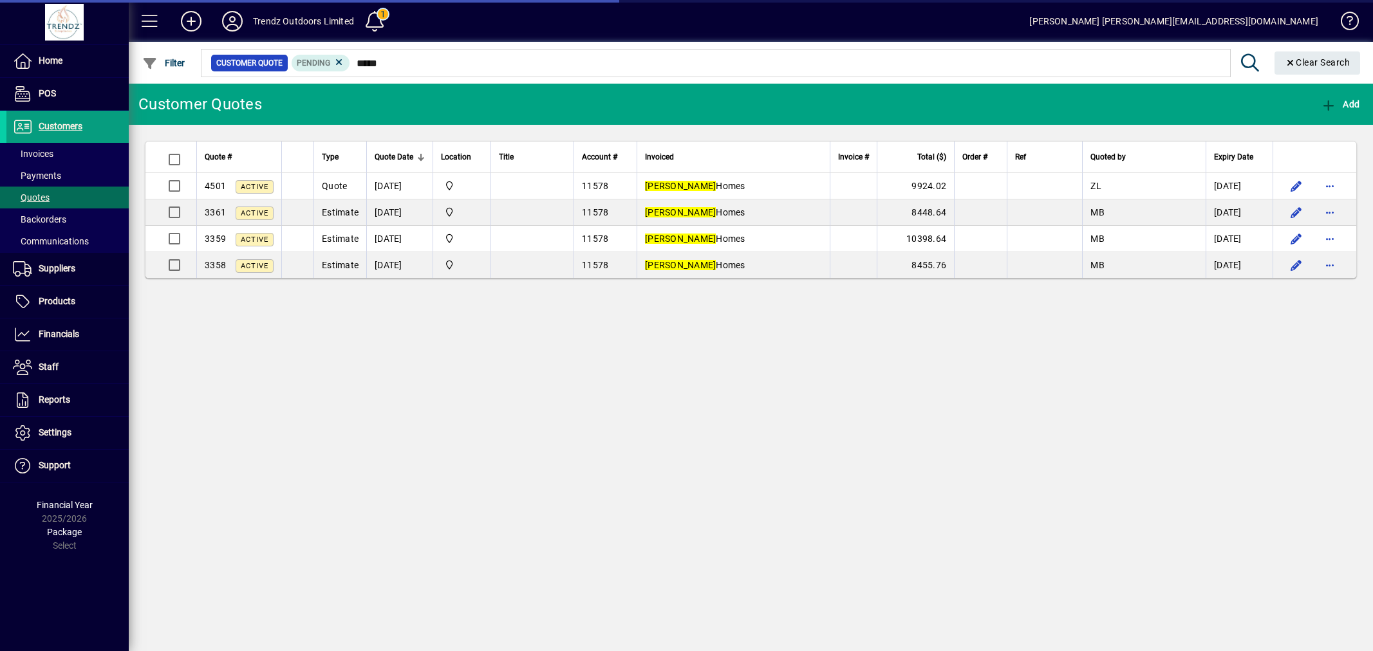  Describe the element at coordinates (51, 241) in the screenshot. I see `span: Communications` at that location.